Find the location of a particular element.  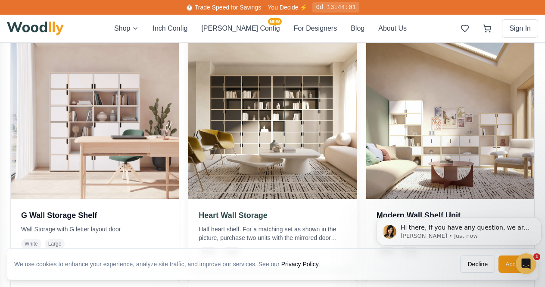

button: Sign In is located at coordinates (520, 28).